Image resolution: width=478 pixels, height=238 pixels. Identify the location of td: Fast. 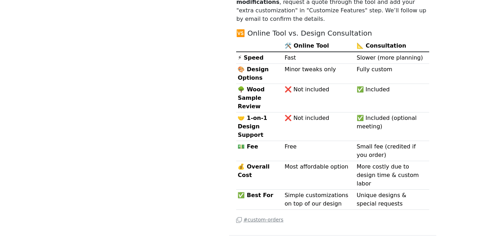
(319, 58).